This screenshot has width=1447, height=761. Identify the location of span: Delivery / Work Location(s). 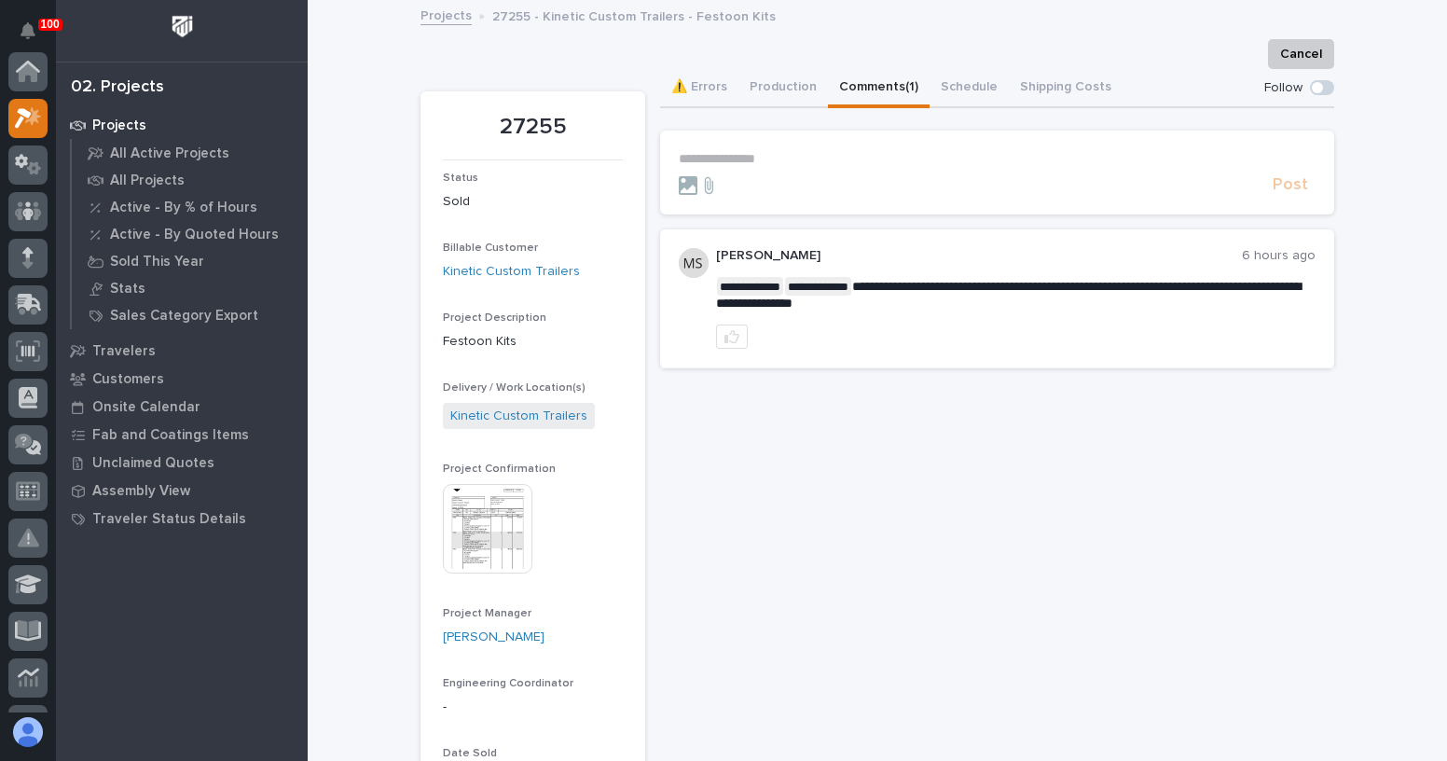
(514, 388).